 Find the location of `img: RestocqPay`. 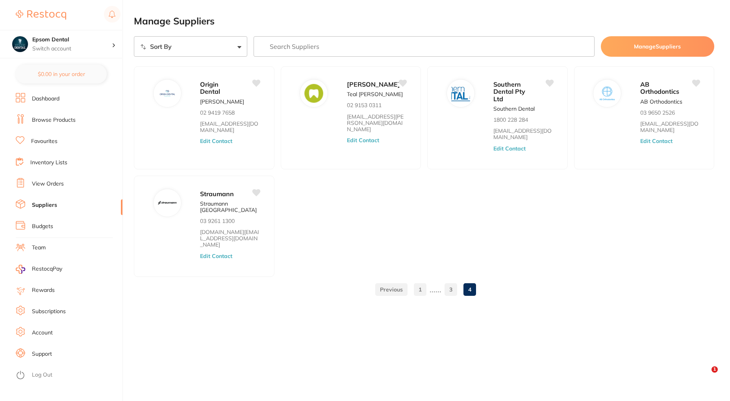

img: RestocqPay is located at coordinates (20, 269).